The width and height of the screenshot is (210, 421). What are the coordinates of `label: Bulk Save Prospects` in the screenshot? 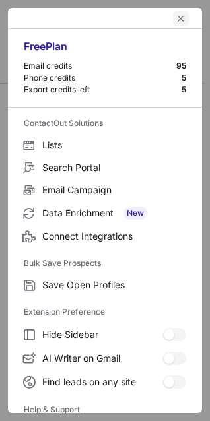 It's located at (105, 263).